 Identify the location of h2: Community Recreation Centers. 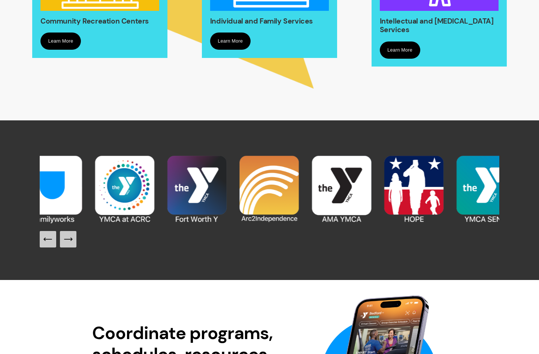
(100, 21).